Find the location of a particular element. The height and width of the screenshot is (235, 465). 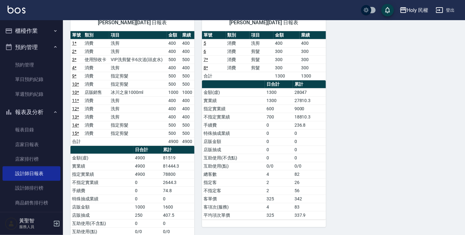

td: 實業績 is located at coordinates (233, 100).